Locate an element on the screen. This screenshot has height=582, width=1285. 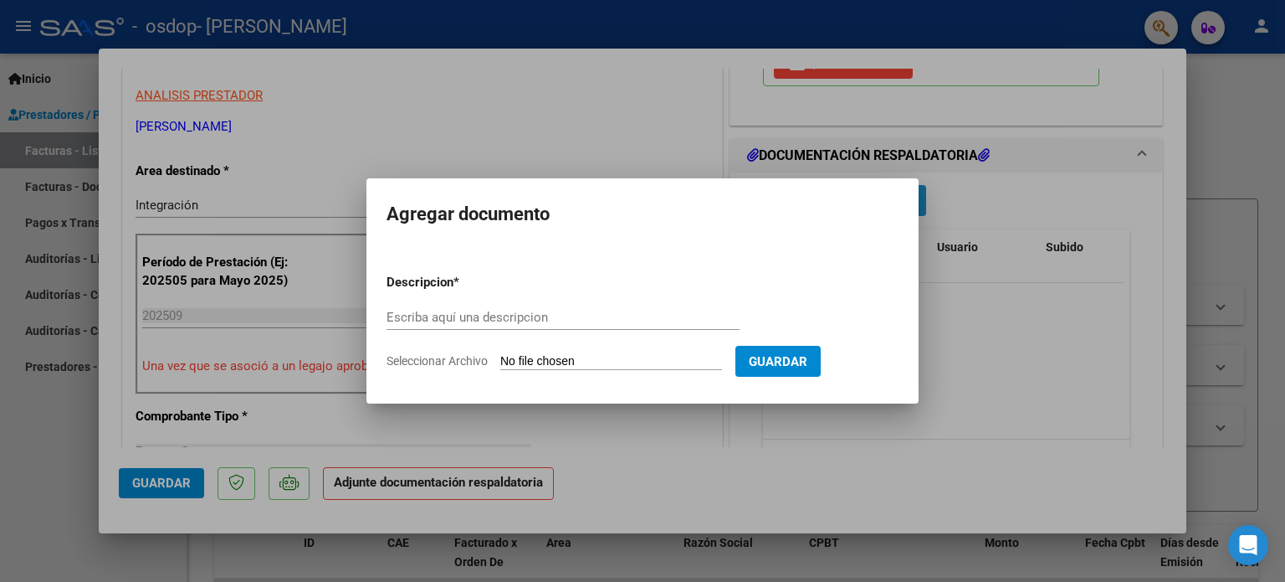
span: Guardar is located at coordinates (778, 361).